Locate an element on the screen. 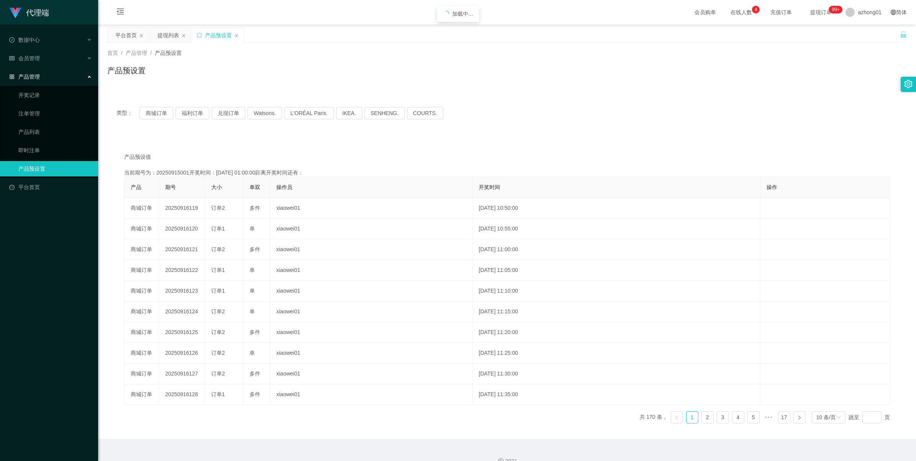 Image resolution: width=916 pixels, height=461 pixels. span: 产品预设值 is located at coordinates (138, 157).